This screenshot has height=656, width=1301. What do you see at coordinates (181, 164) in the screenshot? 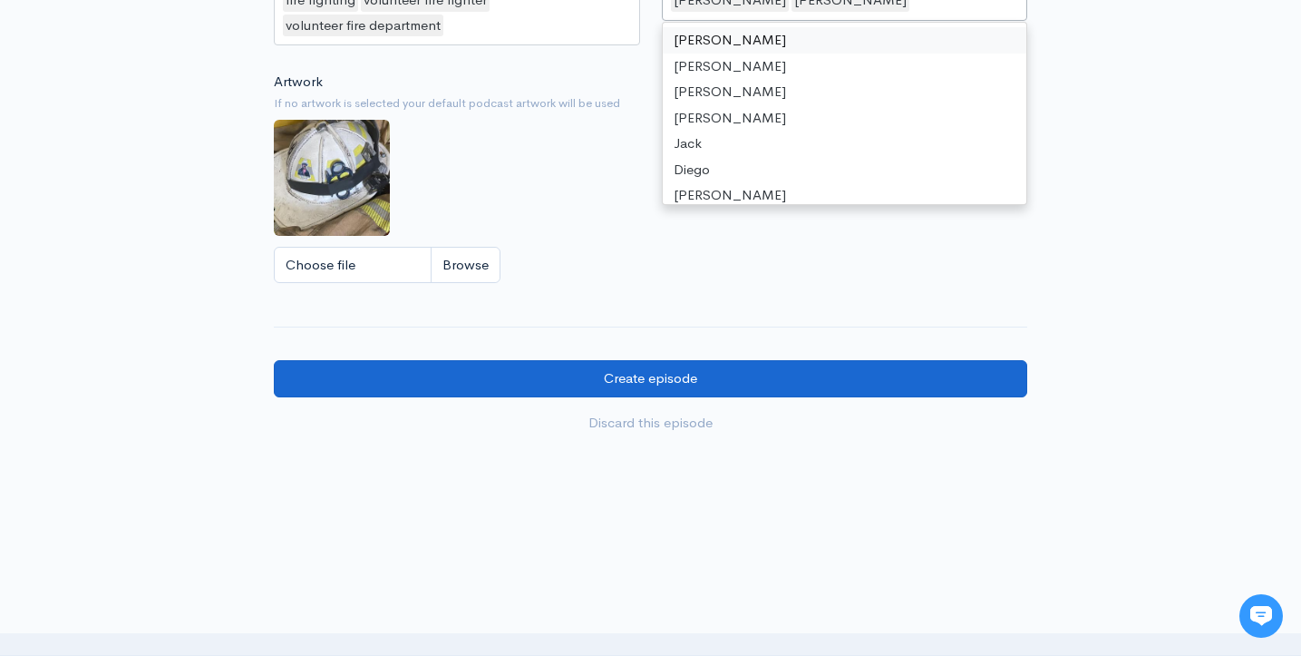
I see `h2: Just let us know if you need anything and we'll be happy to help! 🙂` at bounding box center [181, 164].